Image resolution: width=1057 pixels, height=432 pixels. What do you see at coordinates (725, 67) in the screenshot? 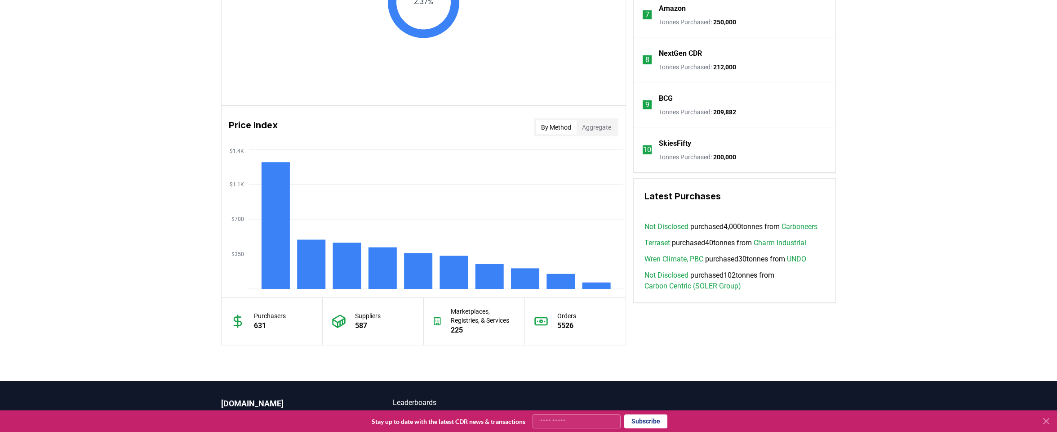
I see `span: 212,000` at bounding box center [725, 67].